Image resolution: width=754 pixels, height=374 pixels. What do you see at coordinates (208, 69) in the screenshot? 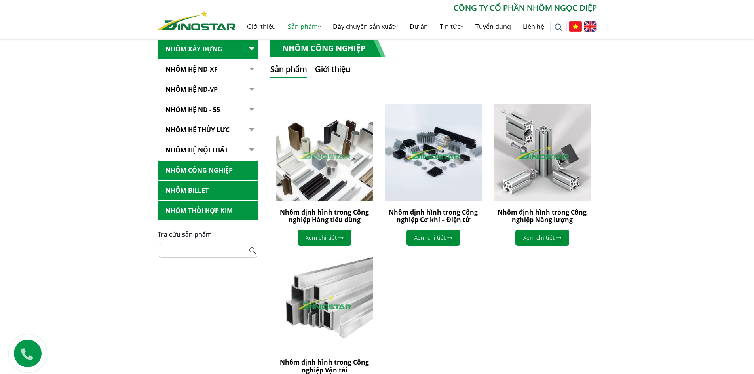
I see `a: Nhôm Hệ ND-XF` at bounding box center [208, 69].